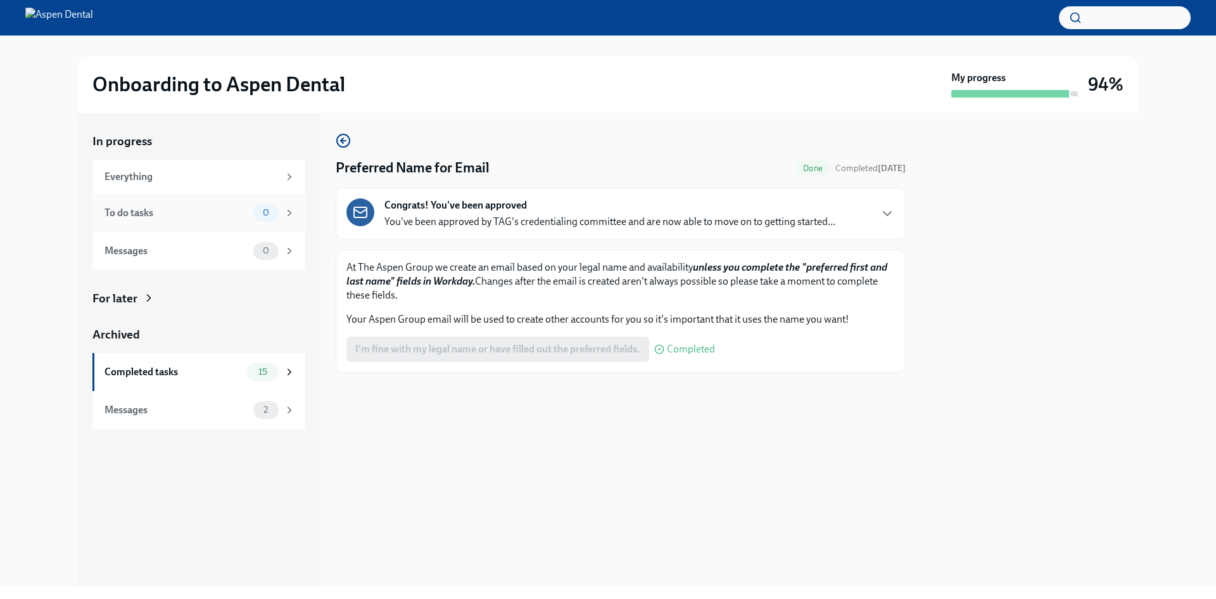  I want to click on h3: 94%, so click(1106, 84).